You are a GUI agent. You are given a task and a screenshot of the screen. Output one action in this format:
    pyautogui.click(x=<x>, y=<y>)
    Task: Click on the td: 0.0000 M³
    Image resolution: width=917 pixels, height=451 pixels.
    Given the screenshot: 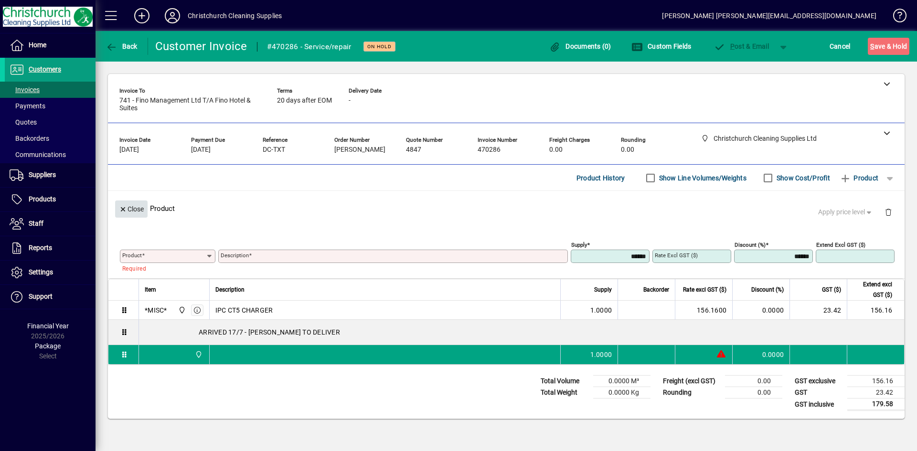 What is the action you would take?
    pyautogui.click(x=622, y=382)
    